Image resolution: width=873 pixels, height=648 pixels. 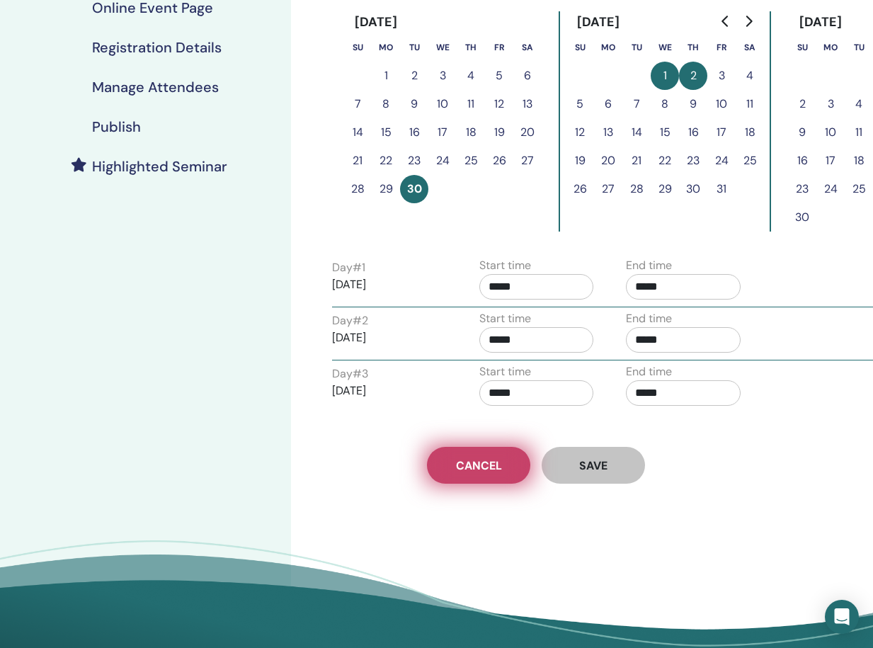 What do you see at coordinates (348, 268) in the screenshot?
I see `label: Day # 1` at bounding box center [348, 268].